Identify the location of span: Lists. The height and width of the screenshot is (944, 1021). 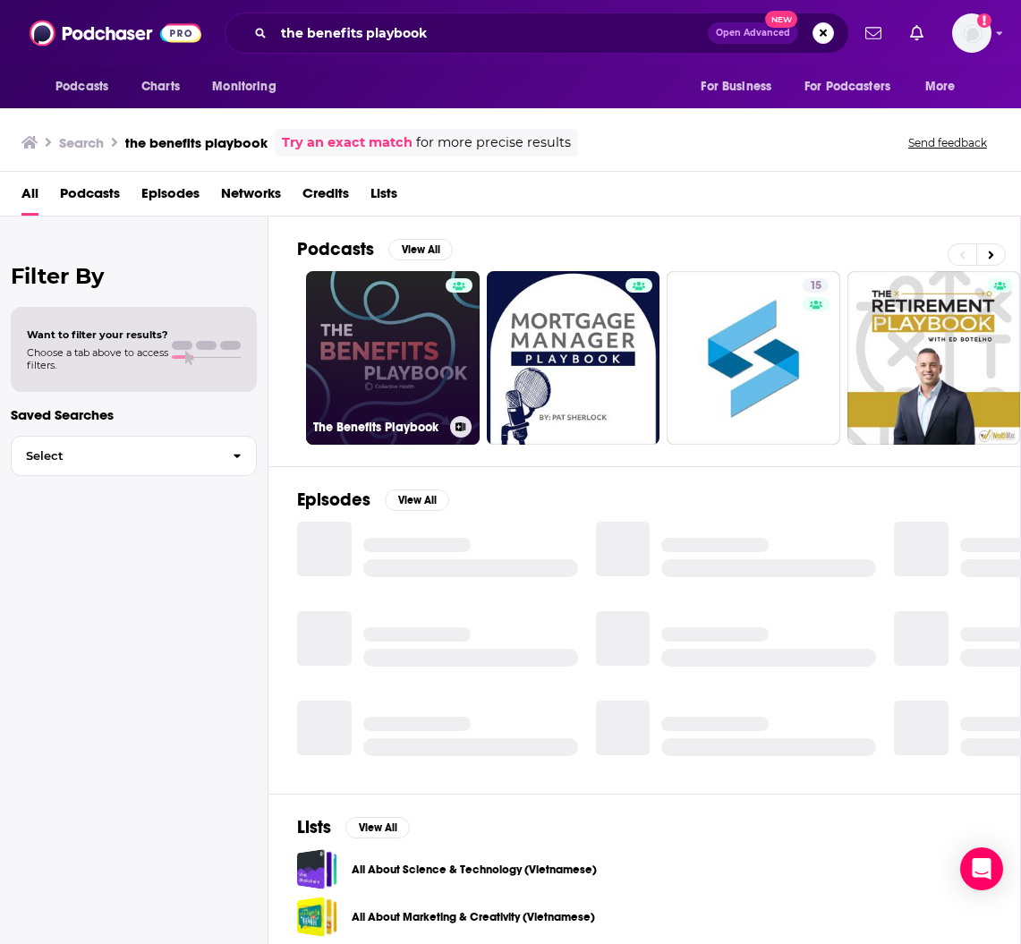
(384, 197).